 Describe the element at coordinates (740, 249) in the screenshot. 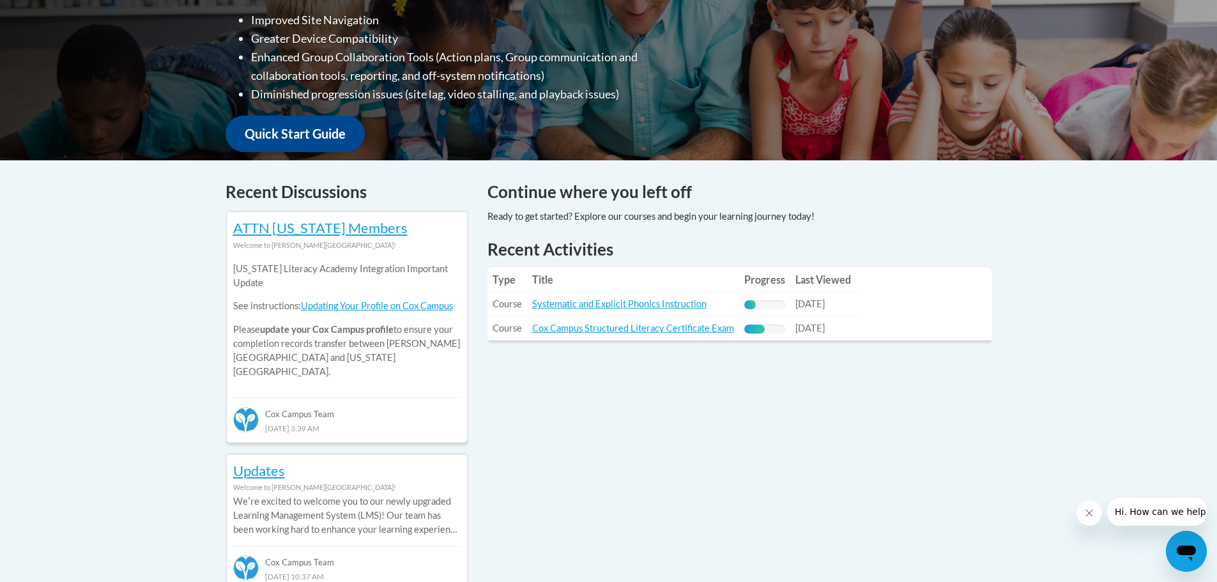

I see `h1: Recent Activities` at that location.